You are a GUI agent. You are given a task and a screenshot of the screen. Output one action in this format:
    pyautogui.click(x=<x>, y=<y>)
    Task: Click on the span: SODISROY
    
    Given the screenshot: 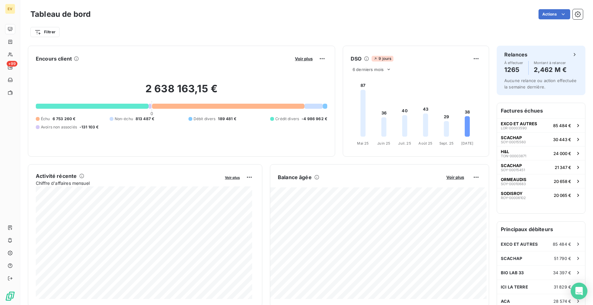 What is the action you would take?
    pyautogui.click(x=512, y=193)
    